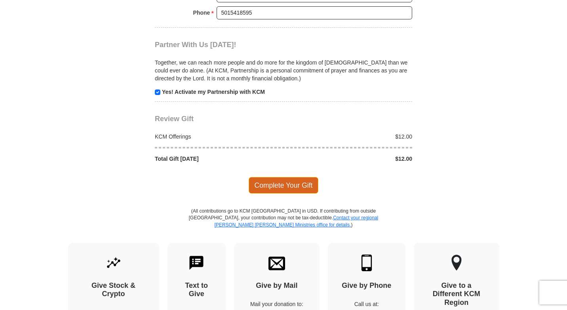 The width and height of the screenshot is (567, 310). Describe the element at coordinates (217, 137) in the screenshot. I see `div: KCM Offerings` at that location.